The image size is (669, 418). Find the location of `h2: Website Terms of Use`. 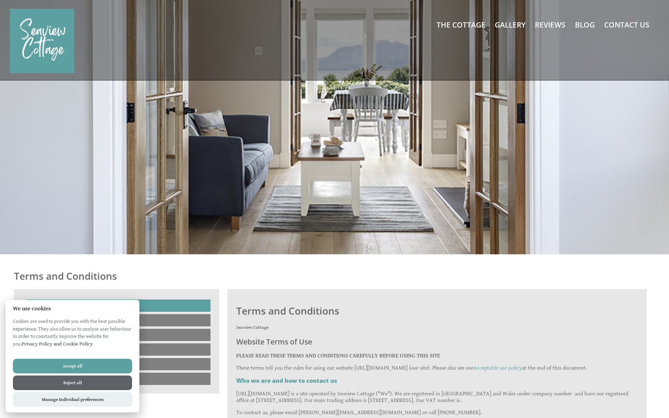

h2: Website Terms of Use is located at coordinates (437, 342).